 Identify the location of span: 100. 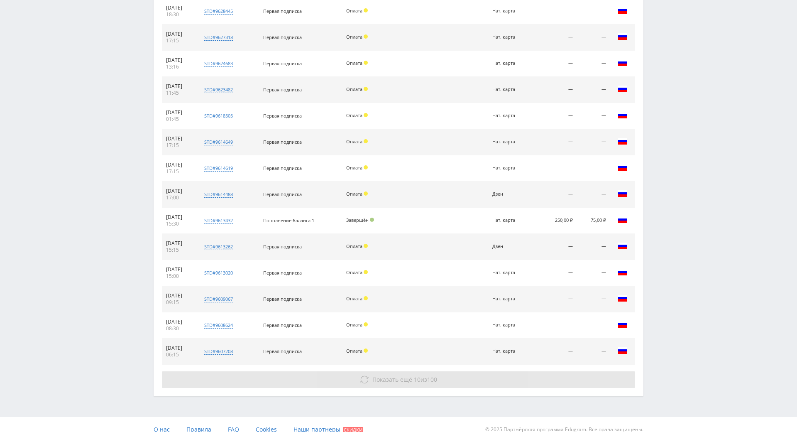
(432, 379).